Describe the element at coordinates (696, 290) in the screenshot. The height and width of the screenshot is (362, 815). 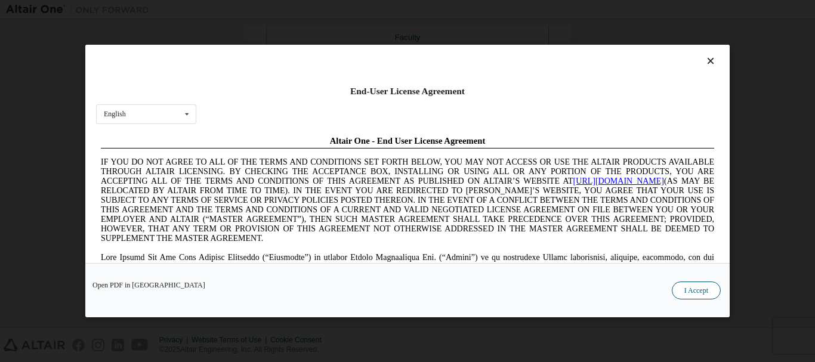
I see `button: I Accept` at that location.